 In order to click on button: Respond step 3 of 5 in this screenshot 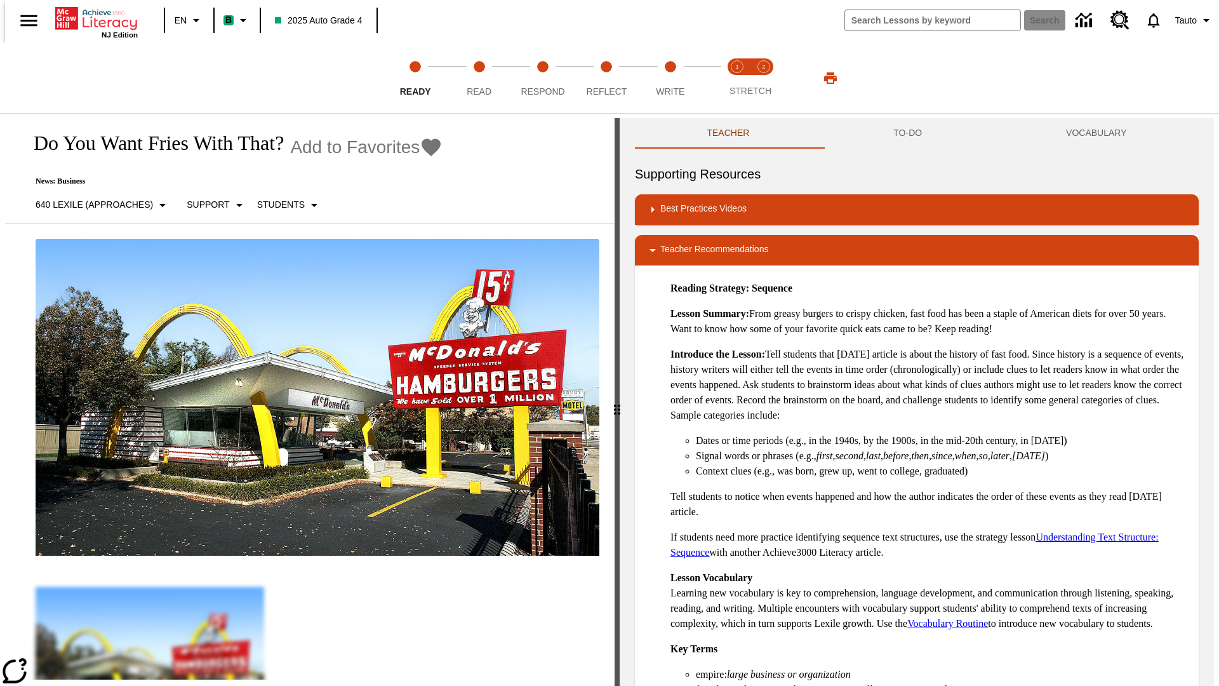, I will do `click(543, 78)`.